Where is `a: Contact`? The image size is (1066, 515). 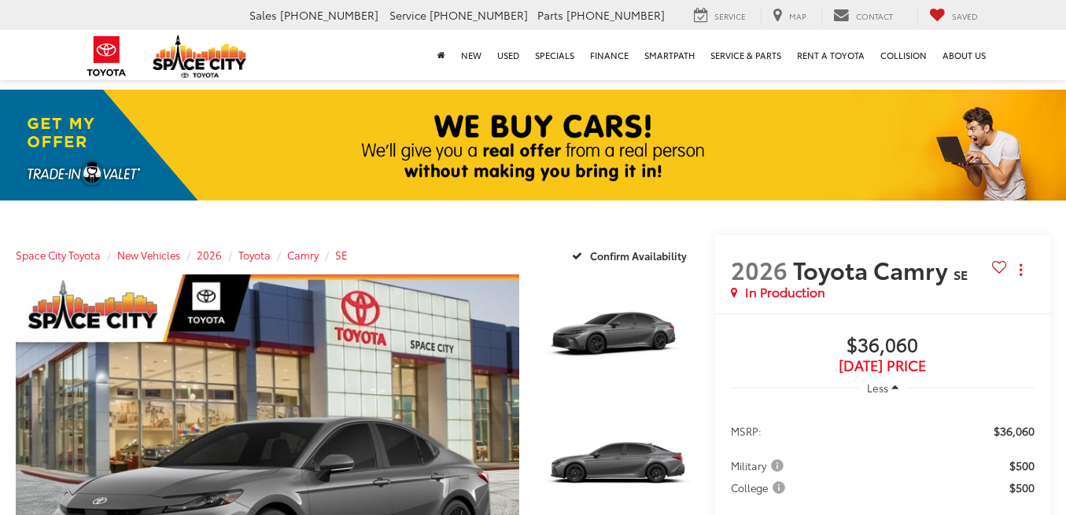
a: Contact is located at coordinates (863, 16).